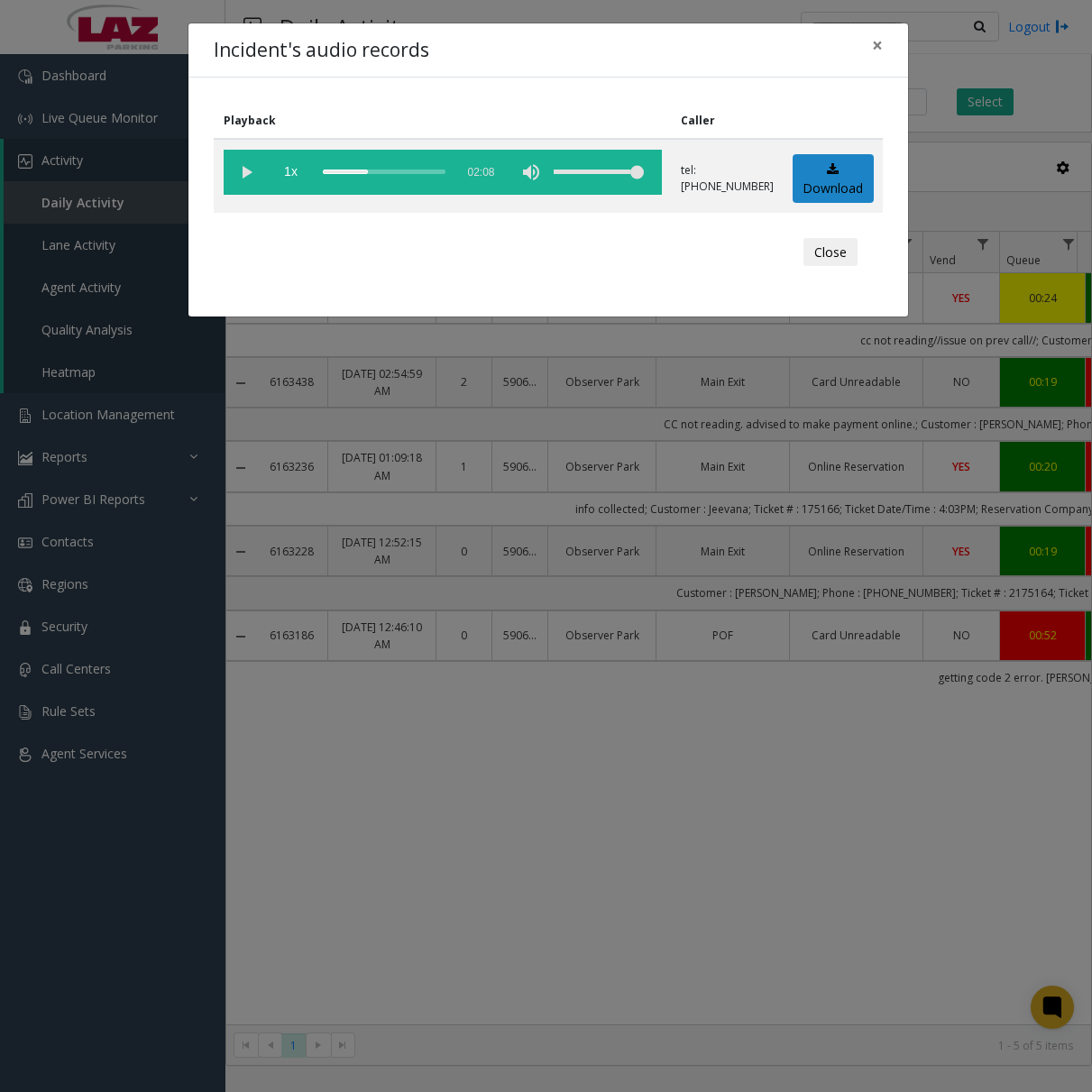  What do you see at coordinates (727, 121) in the screenshot?
I see `th: Caller` at bounding box center [727, 121].